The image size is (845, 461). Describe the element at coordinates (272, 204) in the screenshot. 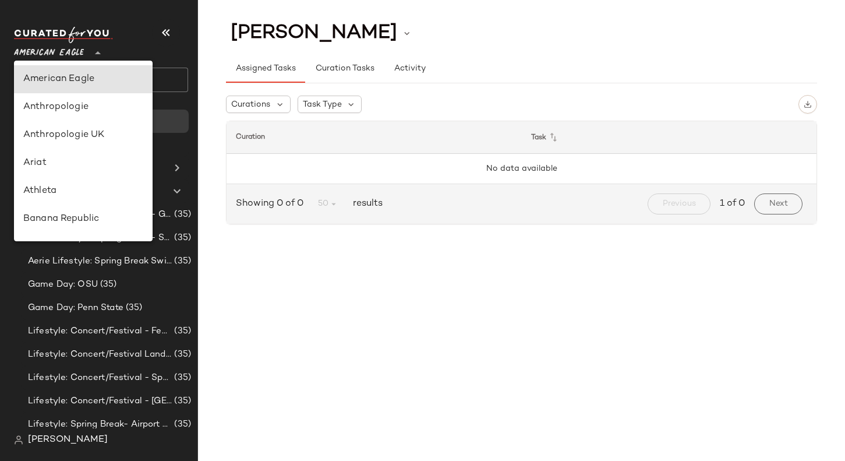

I see `span: Showing 0 of 0` at that location.